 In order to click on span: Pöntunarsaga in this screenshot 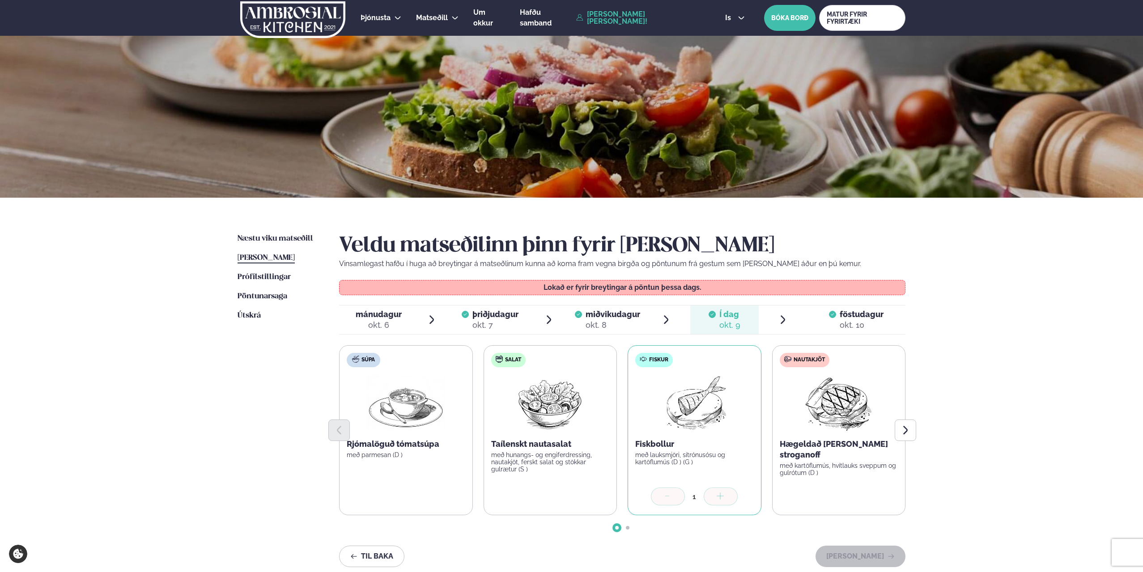, I will do `click(262, 296)`.